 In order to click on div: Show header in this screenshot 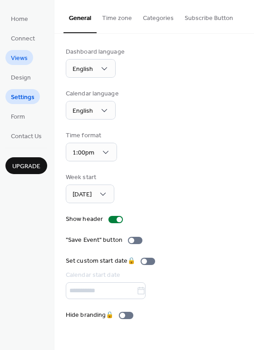, I will do `click(85, 219)`.